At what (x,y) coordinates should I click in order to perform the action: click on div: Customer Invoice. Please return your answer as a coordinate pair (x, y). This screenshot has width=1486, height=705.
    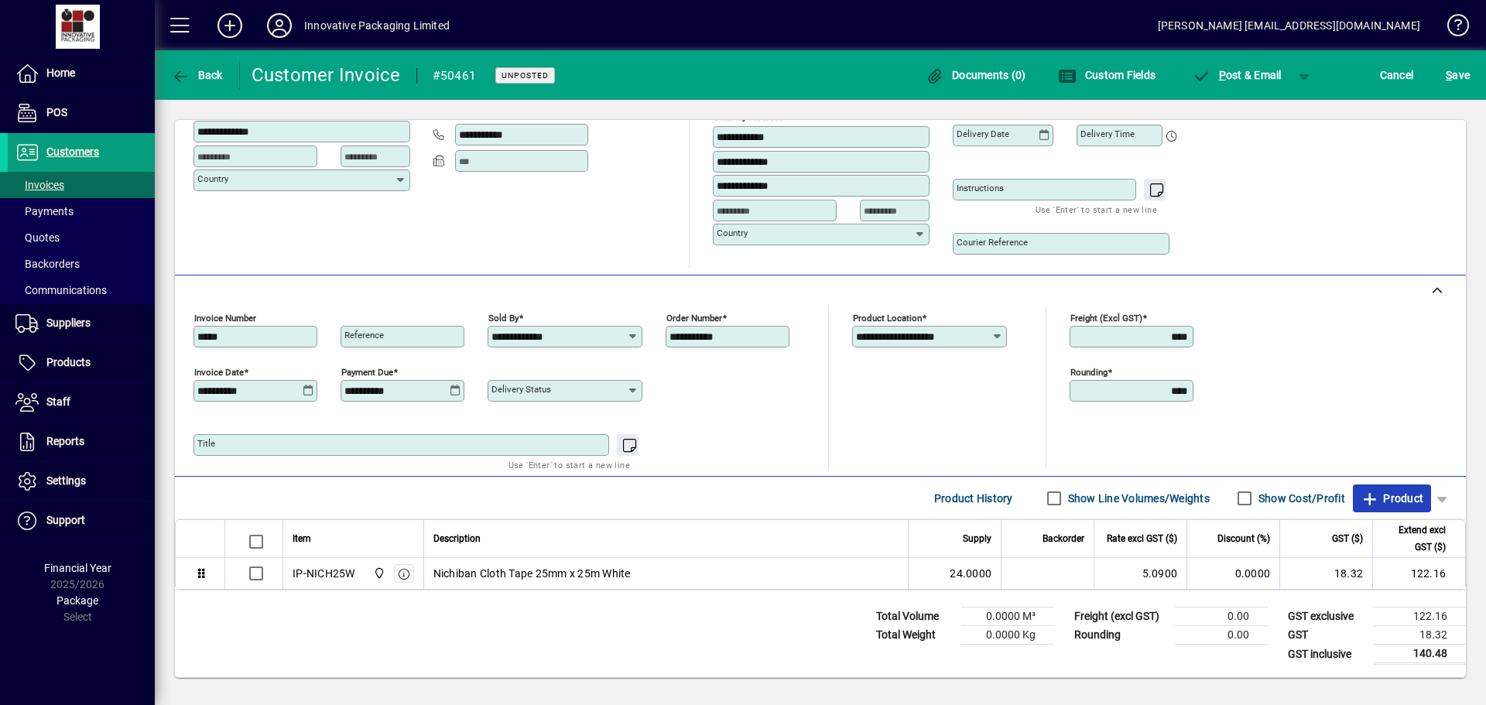
    Looking at the image, I should click on (326, 75).